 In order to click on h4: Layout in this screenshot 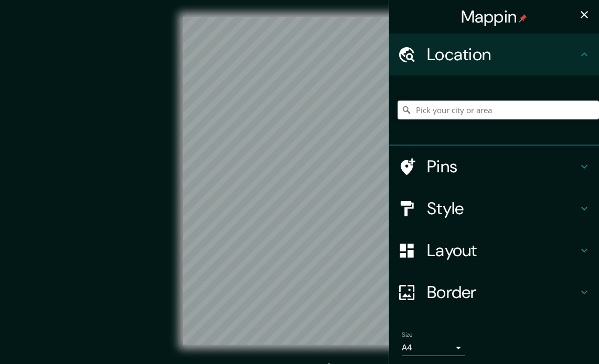, I will do `click(502, 251)`.